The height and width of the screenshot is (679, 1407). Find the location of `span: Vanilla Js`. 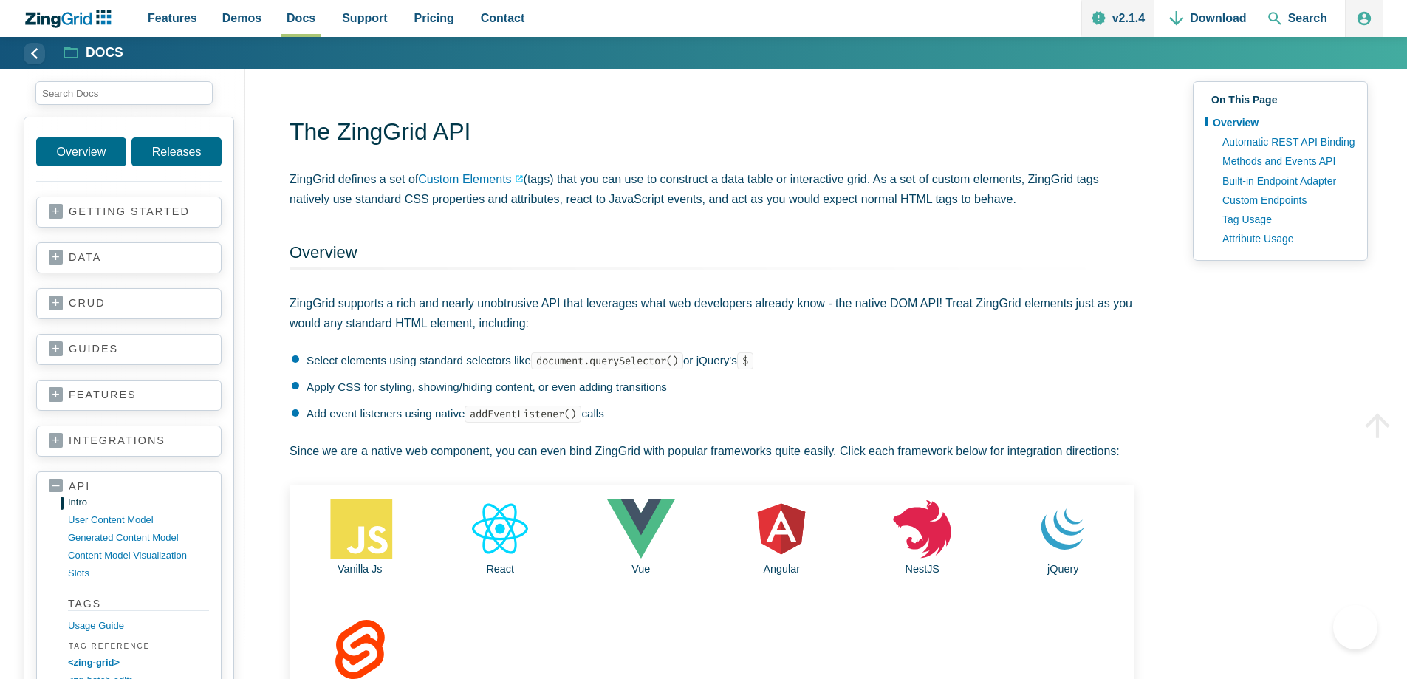

span: Vanilla Js is located at coordinates (360, 569).